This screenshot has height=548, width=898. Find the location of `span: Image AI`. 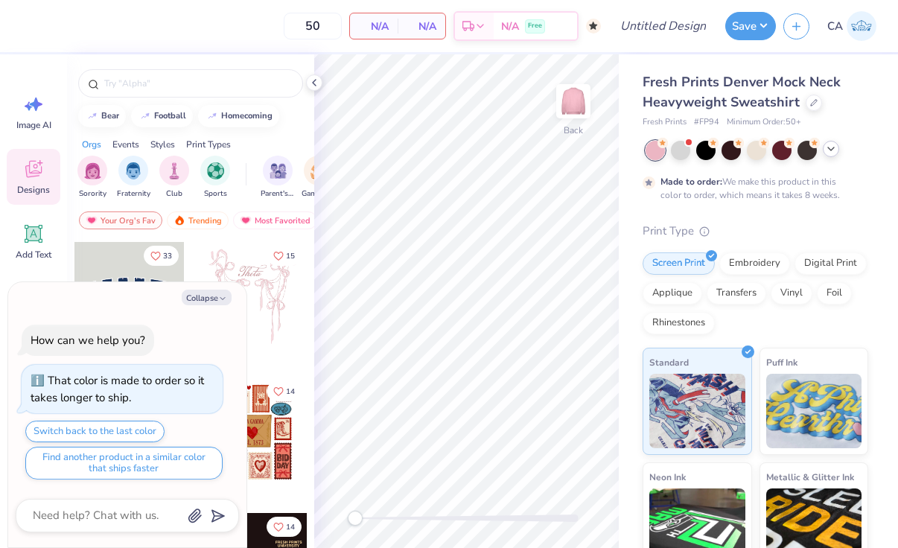

span: Image AI is located at coordinates (34, 125).